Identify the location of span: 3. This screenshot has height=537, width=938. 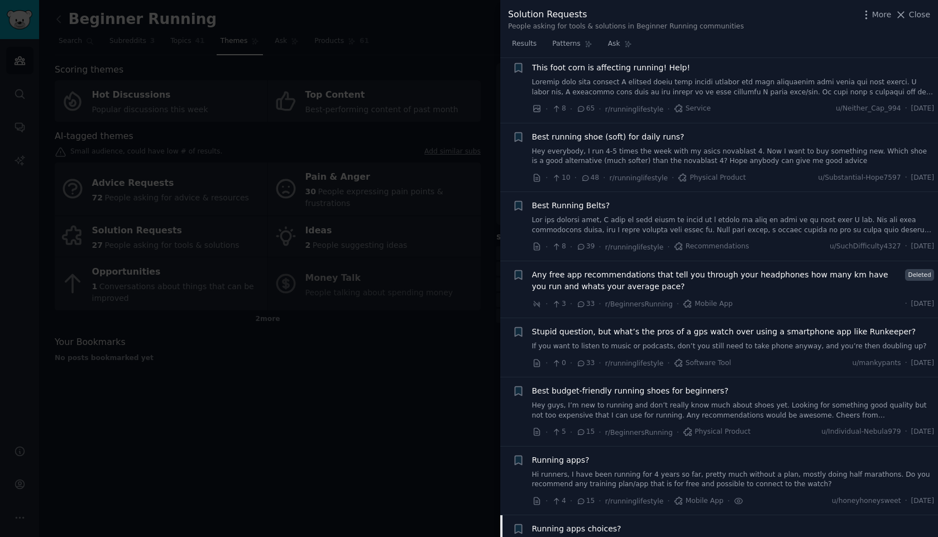
(558, 304).